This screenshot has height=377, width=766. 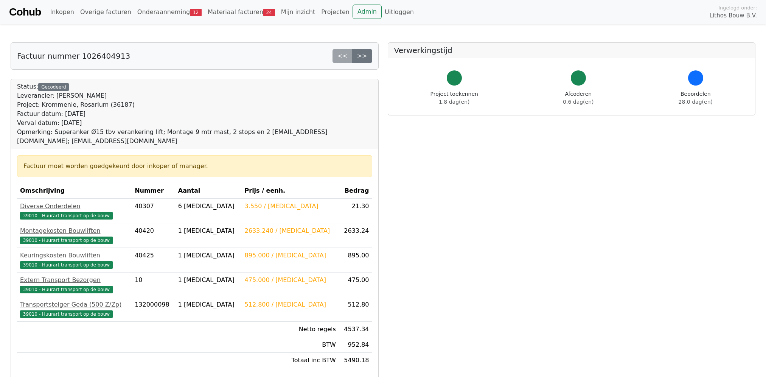 What do you see at coordinates (74, 206) in the screenshot?
I see `div: Diverse Onderdelen` at bounding box center [74, 206].